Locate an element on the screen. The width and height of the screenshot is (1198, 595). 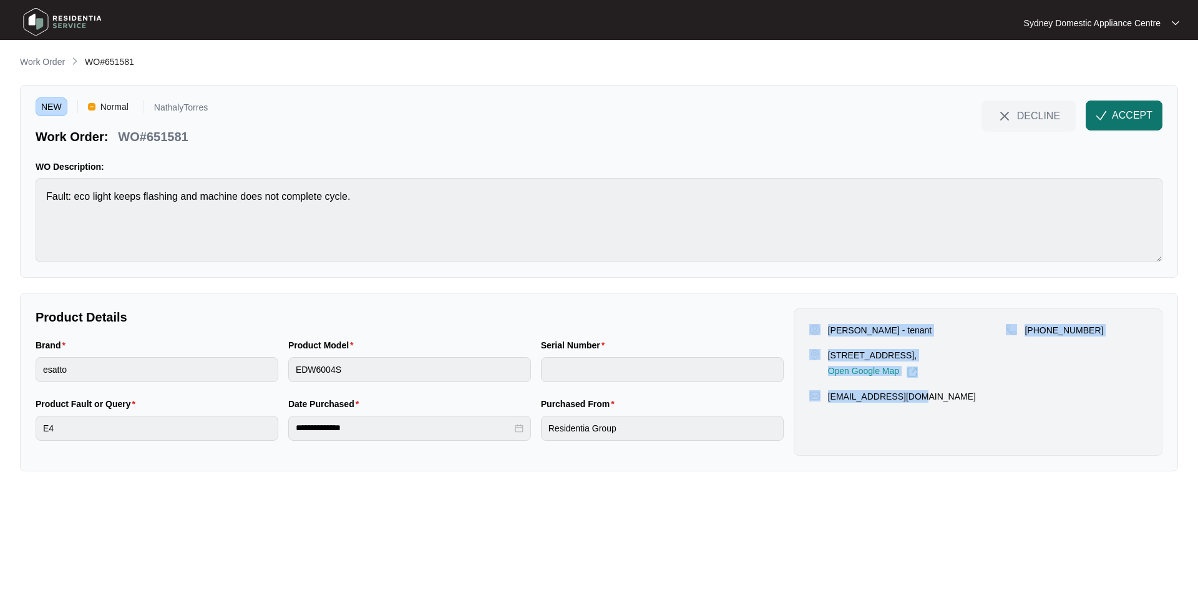
a: Work Order is located at coordinates (42, 62).